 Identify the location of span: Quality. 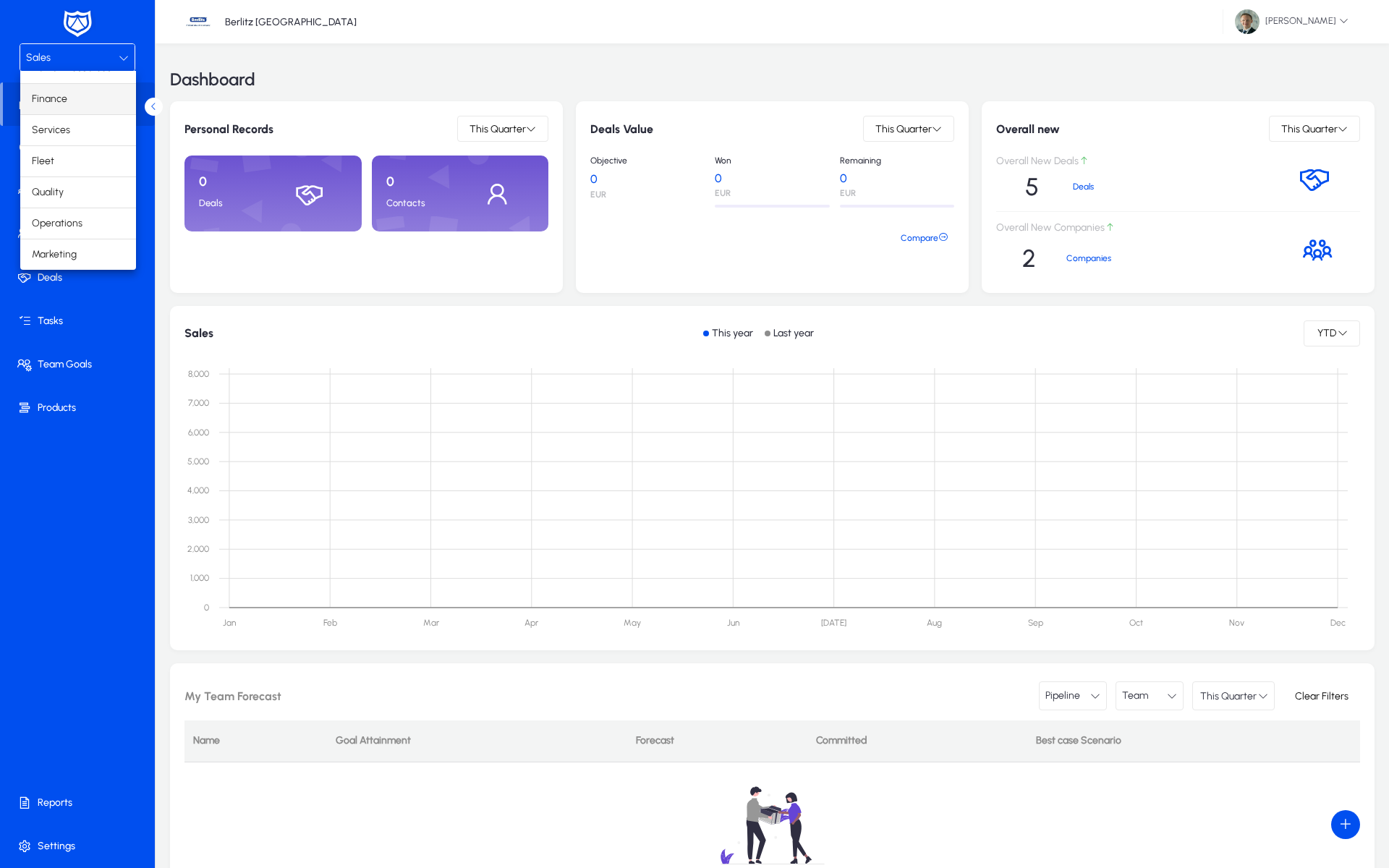
(47, 193).